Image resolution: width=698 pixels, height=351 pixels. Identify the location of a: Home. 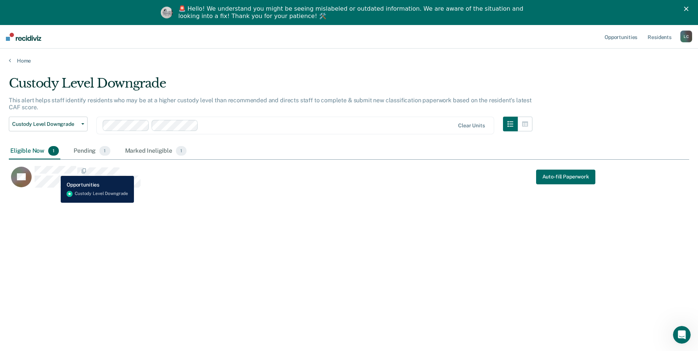
(349, 61).